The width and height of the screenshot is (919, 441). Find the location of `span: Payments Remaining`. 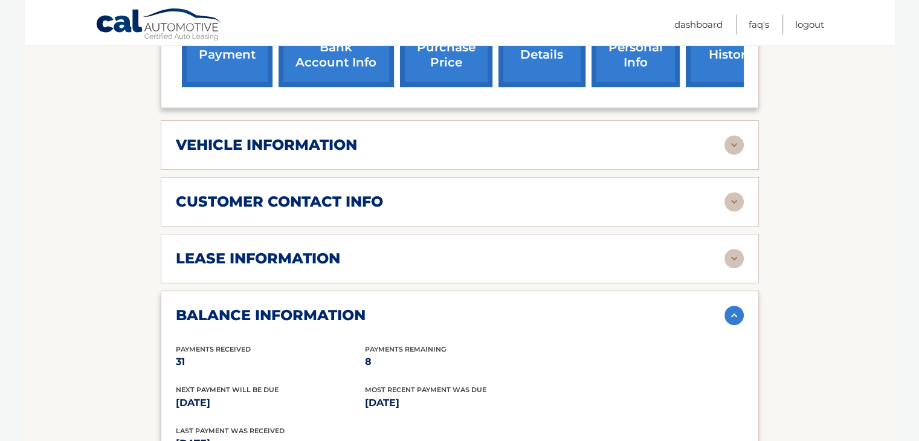

span: Payments Remaining is located at coordinates (406, 349).